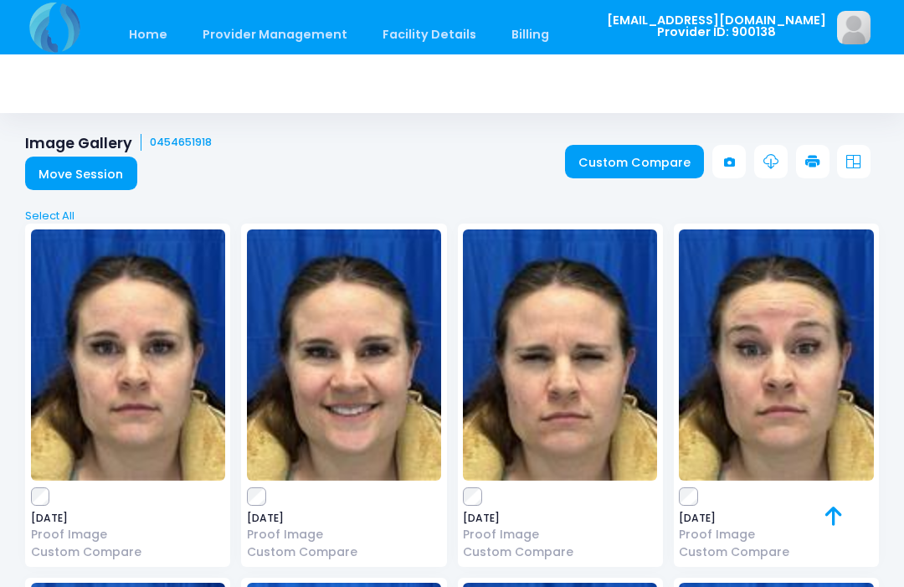  What do you see at coordinates (181, 141) in the screenshot?
I see `a: 0454651918` at bounding box center [181, 141].